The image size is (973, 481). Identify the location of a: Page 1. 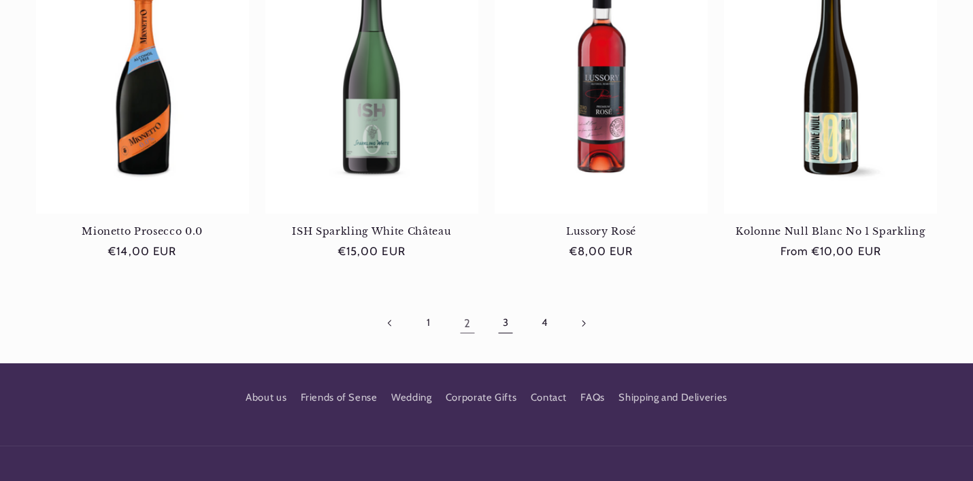
(429, 323).